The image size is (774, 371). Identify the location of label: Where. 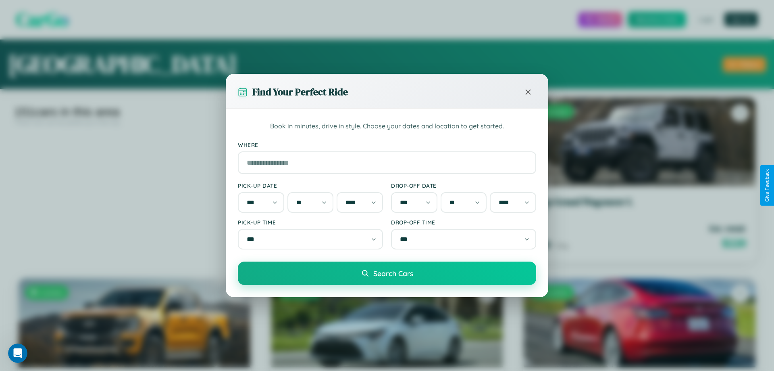
(387, 144).